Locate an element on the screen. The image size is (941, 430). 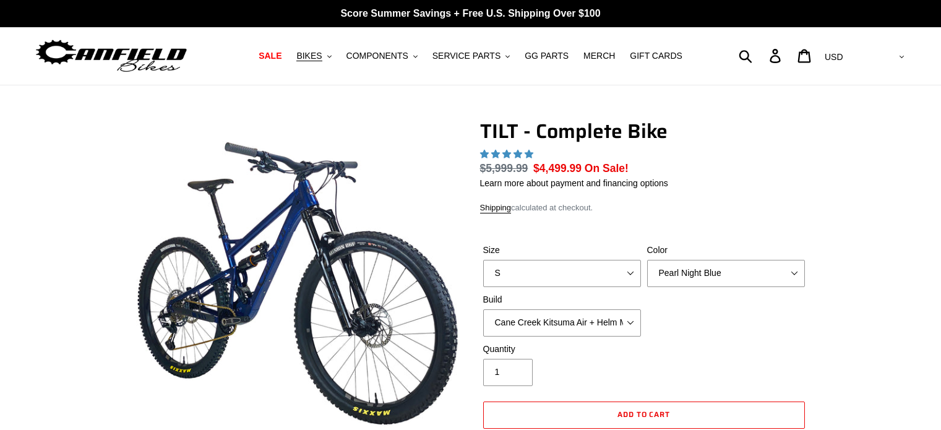
label: Color is located at coordinates (725, 250).